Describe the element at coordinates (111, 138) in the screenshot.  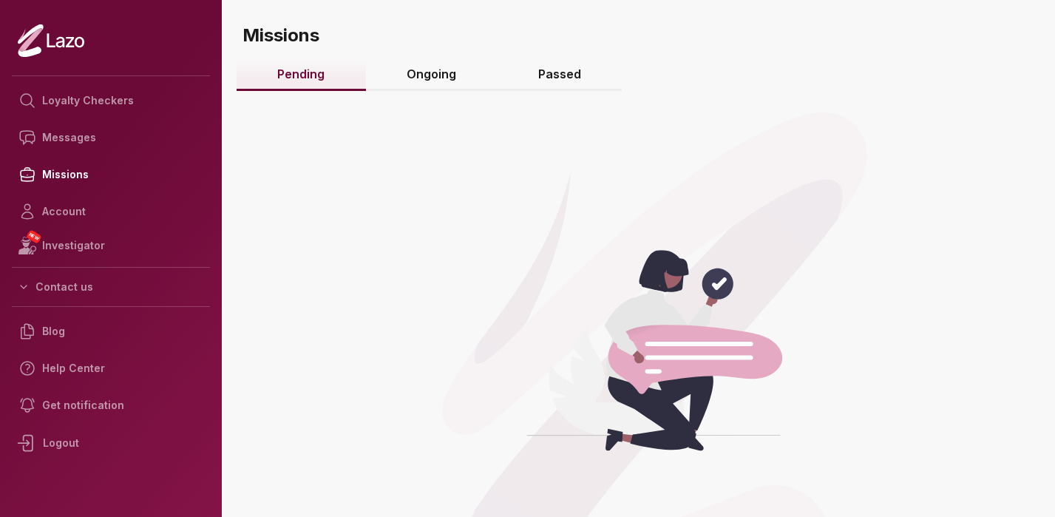
I see `a: Messages` at that location.